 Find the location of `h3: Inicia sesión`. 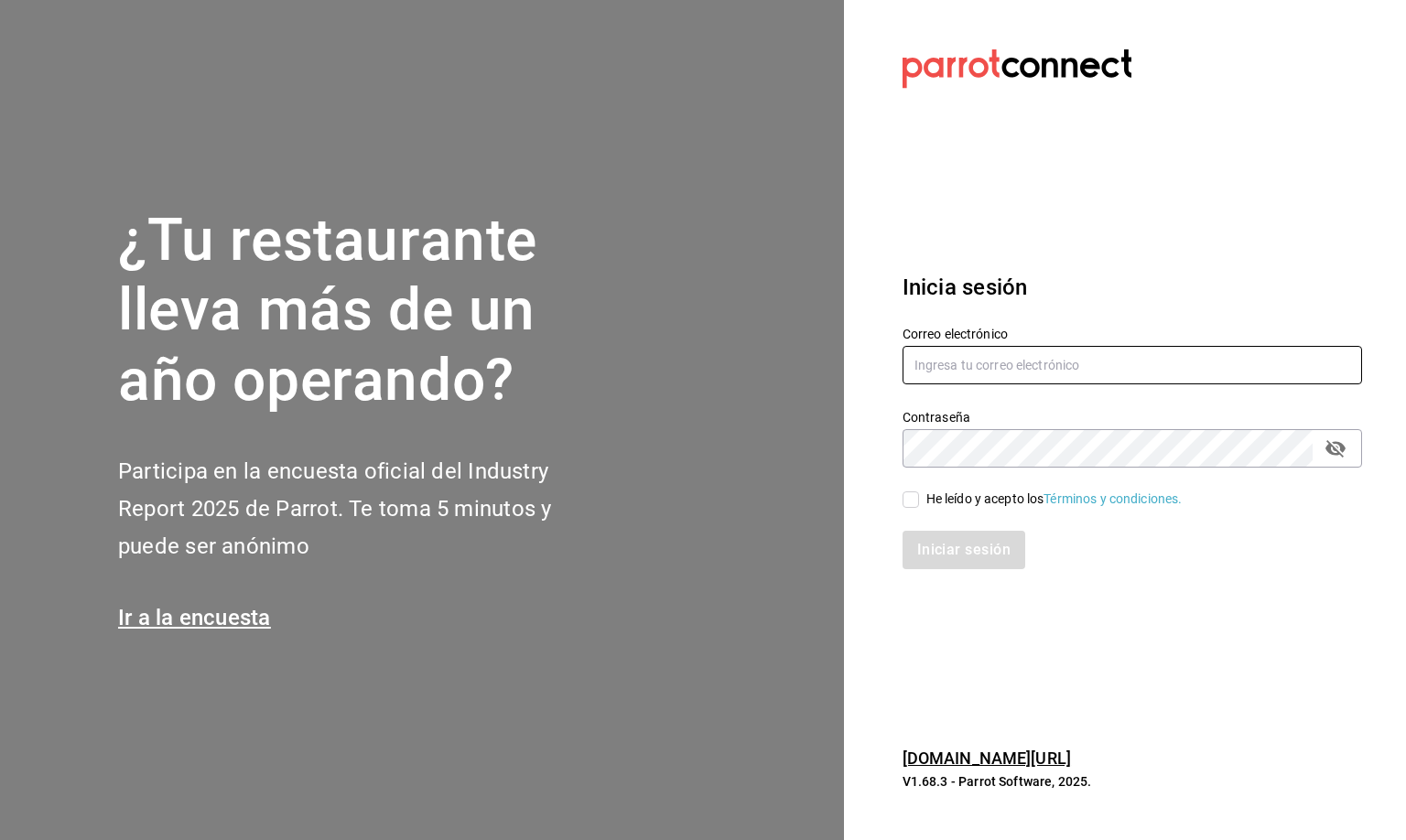

h3: Inicia sesión is located at coordinates (1132, 287).